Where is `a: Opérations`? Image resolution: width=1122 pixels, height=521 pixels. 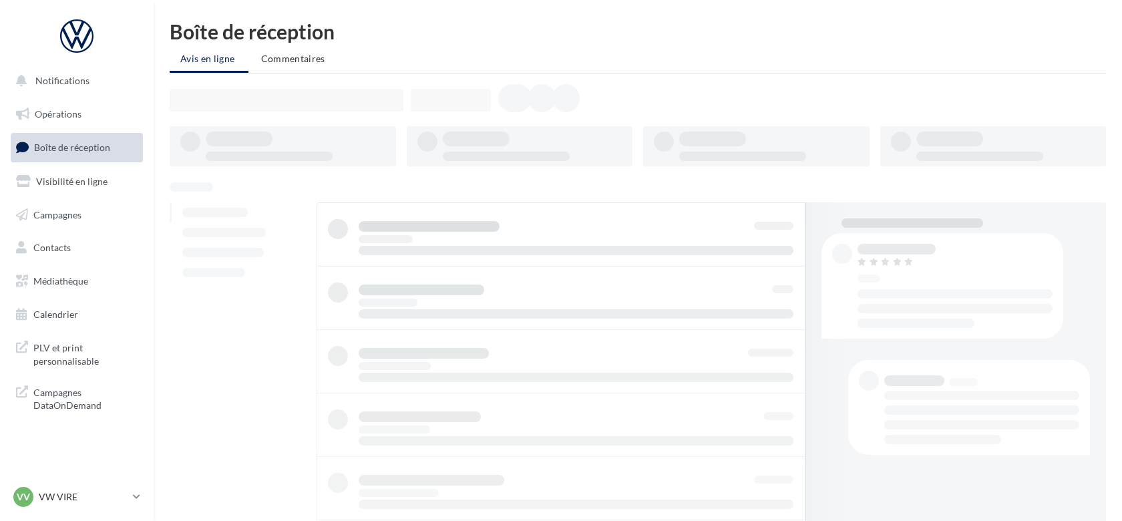 a: Opérations is located at coordinates (77, 114).